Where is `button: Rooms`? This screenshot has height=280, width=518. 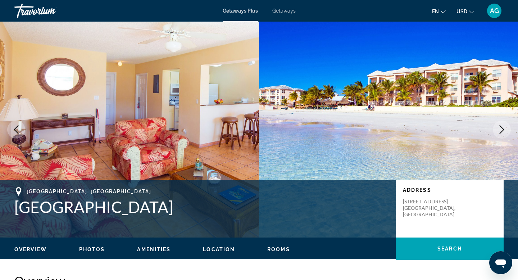 button: Rooms is located at coordinates (279, 249).